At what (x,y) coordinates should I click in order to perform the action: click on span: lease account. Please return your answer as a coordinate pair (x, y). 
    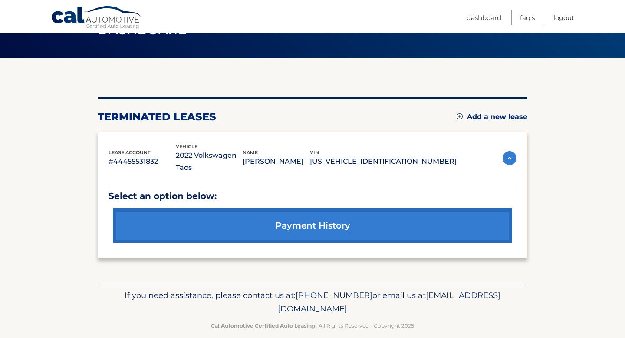
    Looking at the image, I should click on (129, 152).